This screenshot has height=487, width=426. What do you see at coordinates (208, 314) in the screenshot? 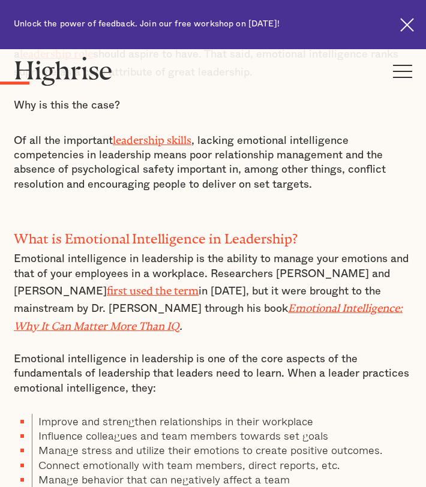
I see `em: Emotional Intelligence: Why It Can Matter More Than IQ` at bounding box center [208, 314].